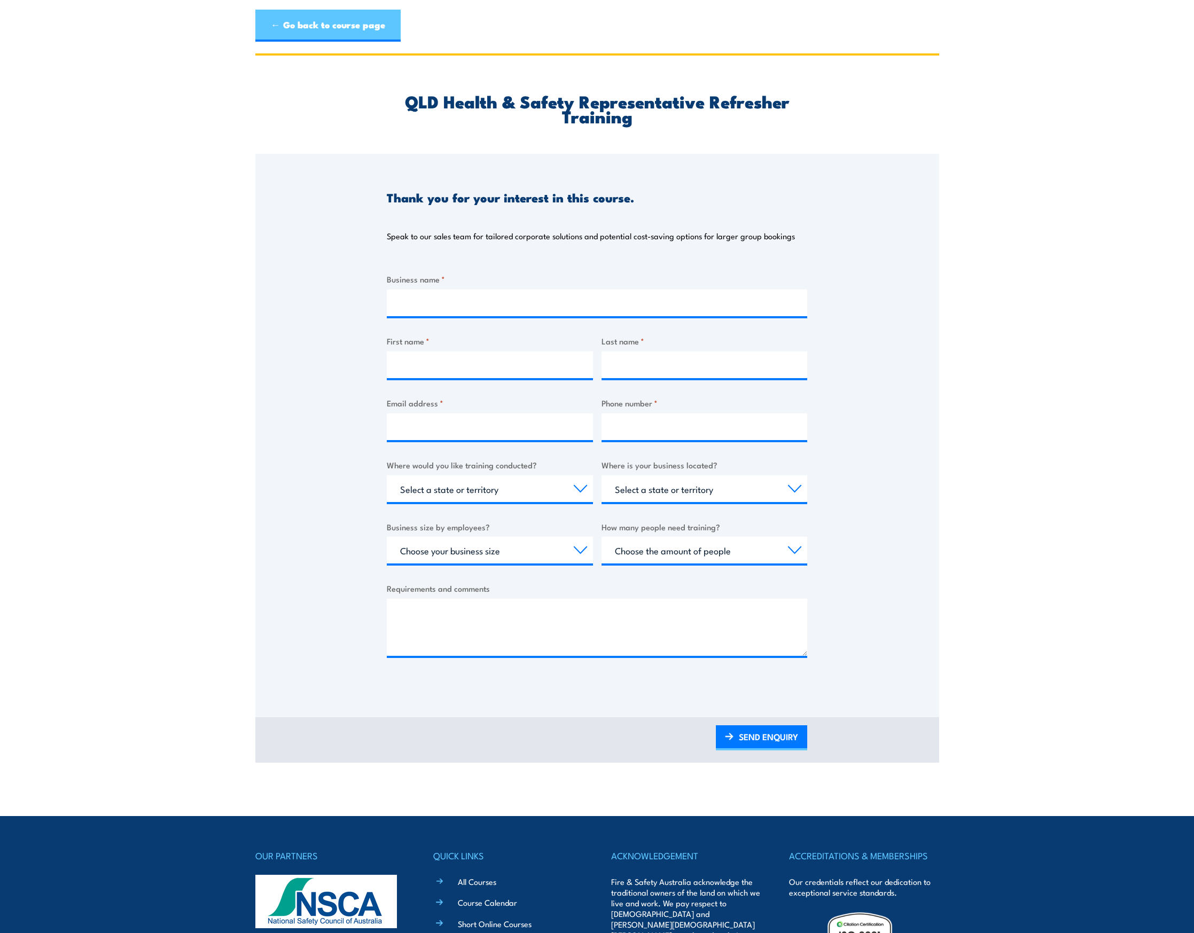 Image resolution: width=1194 pixels, height=933 pixels. Describe the element at coordinates (330, 856) in the screenshot. I see `h4: OUR PARTNERS` at that location.